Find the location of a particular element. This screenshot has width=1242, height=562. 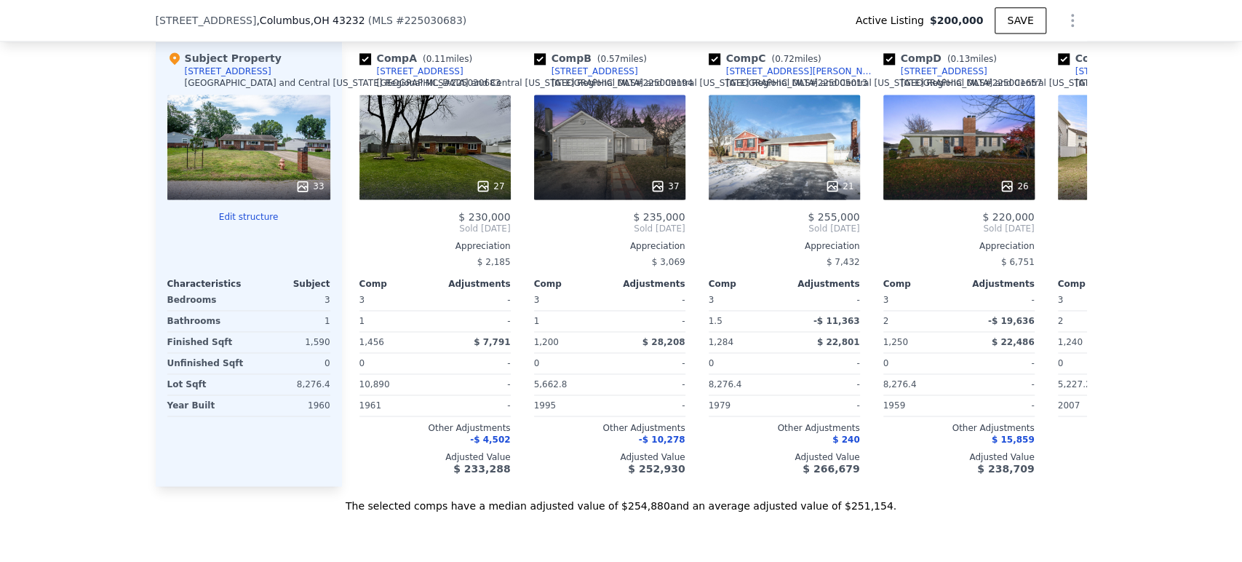

div: 2007 is located at coordinates (1094, 405).